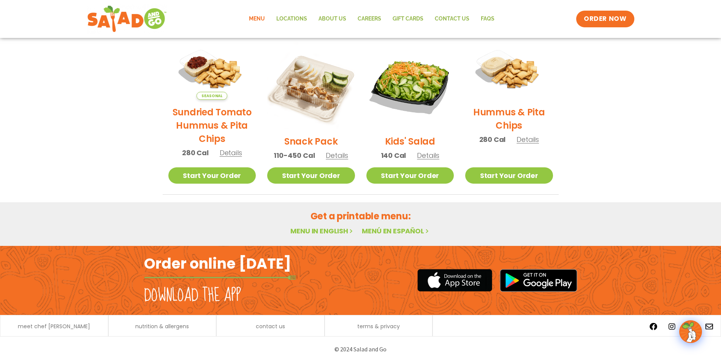 The height and width of the screenshot is (362, 721). Describe the element at coordinates (408, 19) in the screenshot. I see `a: GIFT CARDS` at that location.